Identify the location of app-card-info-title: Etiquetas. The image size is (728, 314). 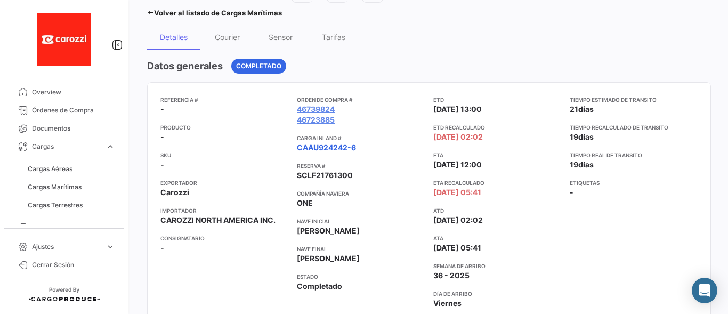
(634, 183).